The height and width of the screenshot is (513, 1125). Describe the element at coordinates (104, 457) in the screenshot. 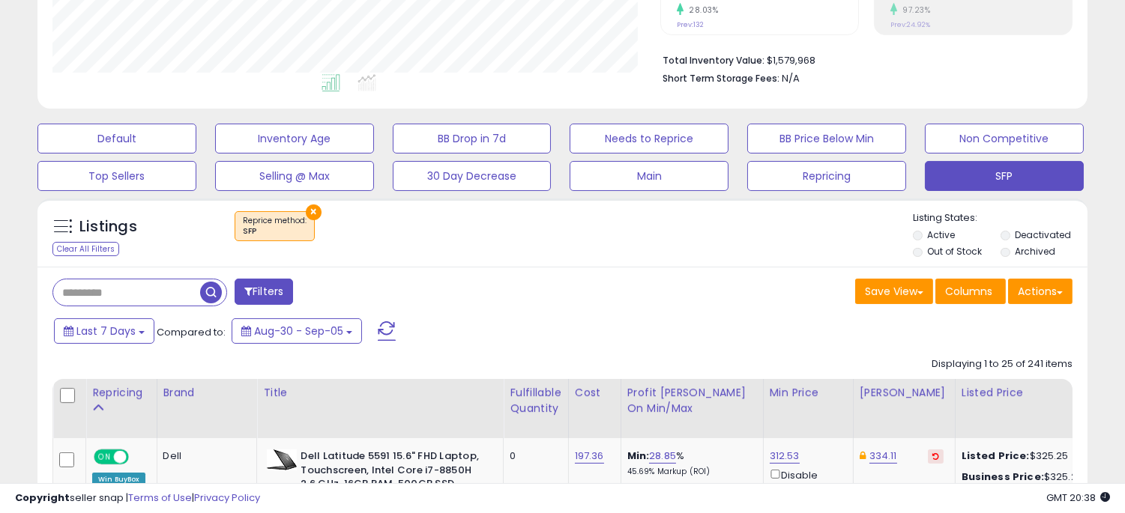

I see `span: ON` at that location.